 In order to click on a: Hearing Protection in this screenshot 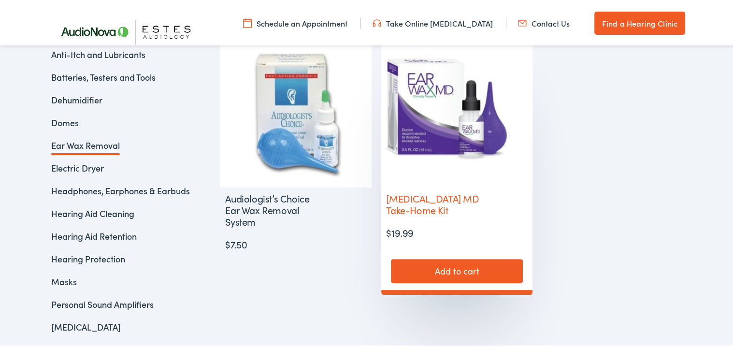, I will do `click(88, 257)`.